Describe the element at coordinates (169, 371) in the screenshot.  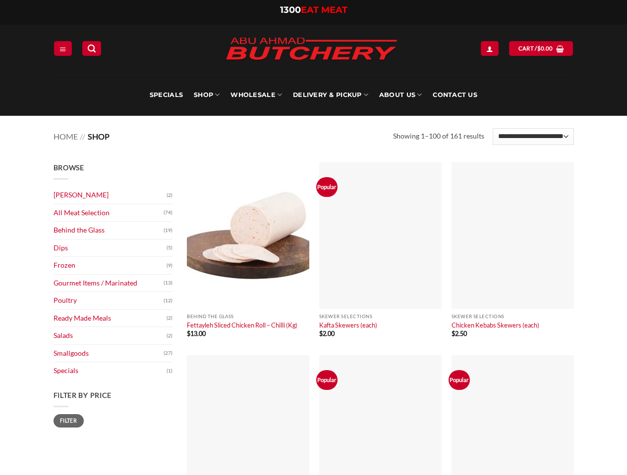
I see `span: (1)` at that location.